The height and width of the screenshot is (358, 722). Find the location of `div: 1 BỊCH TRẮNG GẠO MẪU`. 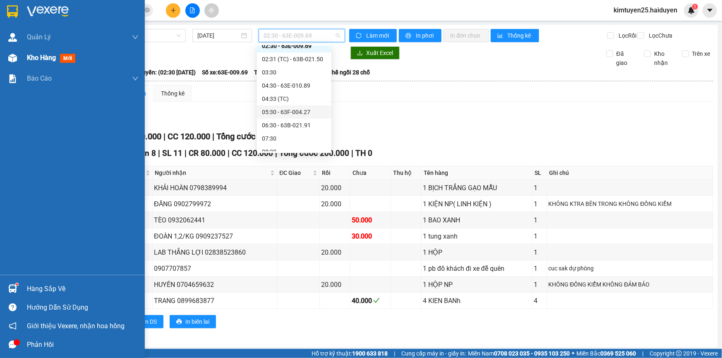

div: 1 BỊCH TRẮNG GẠO MẪU is located at coordinates (476, 188).